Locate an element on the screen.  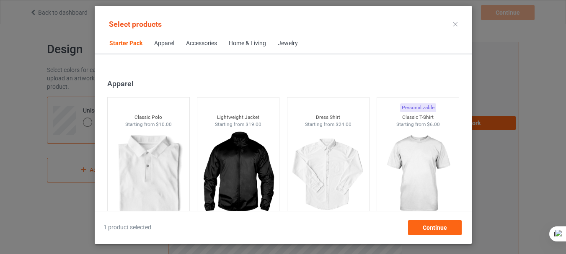
span: Continue is located at coordinates (434, 228).